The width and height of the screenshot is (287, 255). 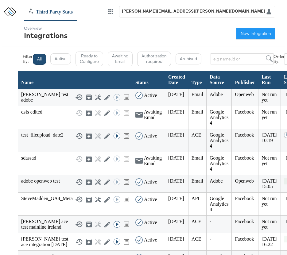 I want to click on button: Active, so click(x=60, y=59).